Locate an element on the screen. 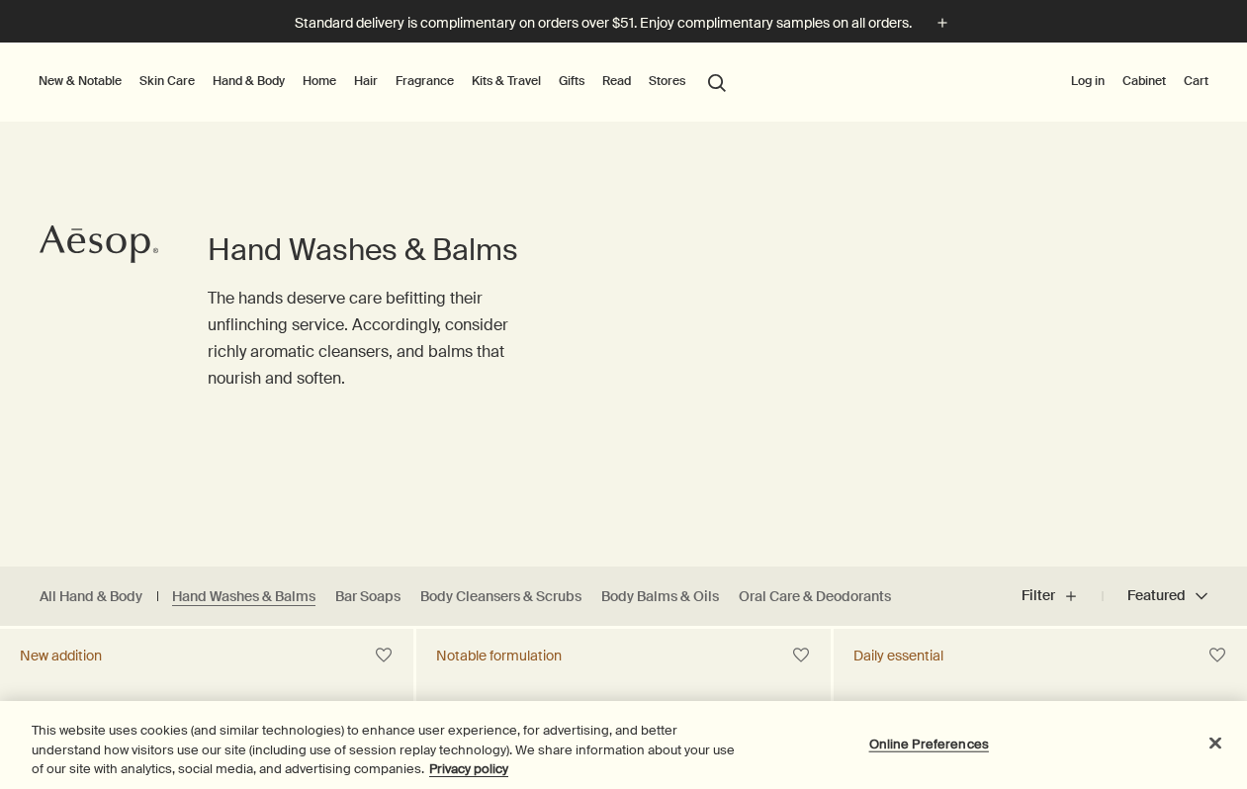 This screenshot has width=1247, height=789. div: Notable formulation is located at coordinates (498, 656).